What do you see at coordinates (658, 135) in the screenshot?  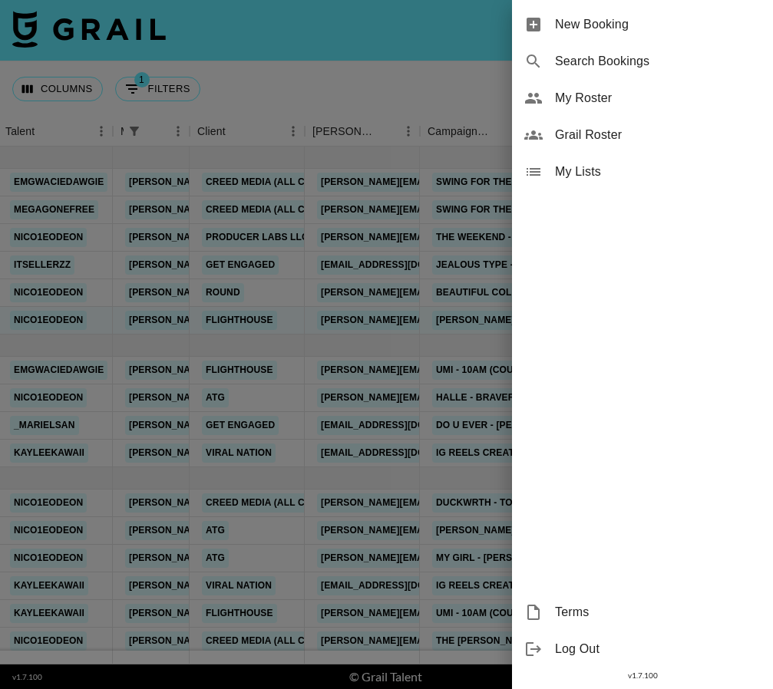 I see `span: Grail Roster` at bounding box center [658, 135].